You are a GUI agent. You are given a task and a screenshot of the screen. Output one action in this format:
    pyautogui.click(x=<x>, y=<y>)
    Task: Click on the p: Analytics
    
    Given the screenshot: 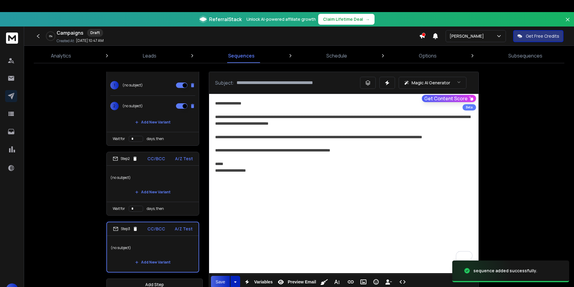 What is the action you would take?
    pyautogui.click(x=61, y=56)
    